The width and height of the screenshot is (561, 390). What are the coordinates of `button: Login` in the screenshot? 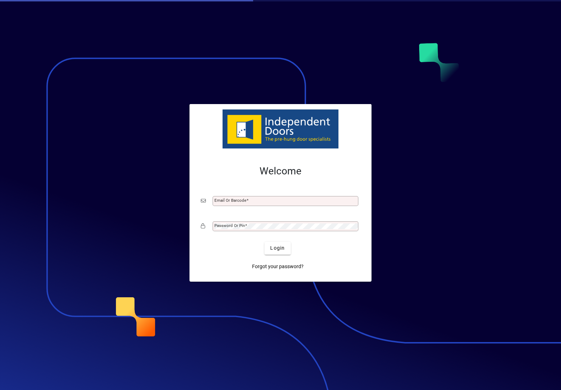 It's located at (277, 248).